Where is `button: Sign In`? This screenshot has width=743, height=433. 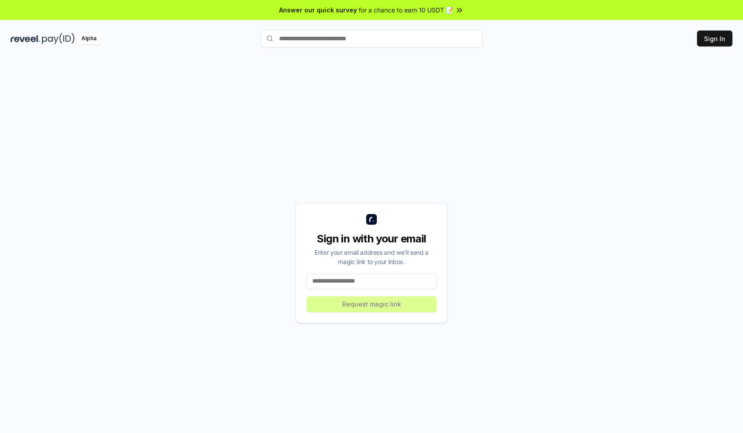 button: Sign In is located at coordinates (714, 38).